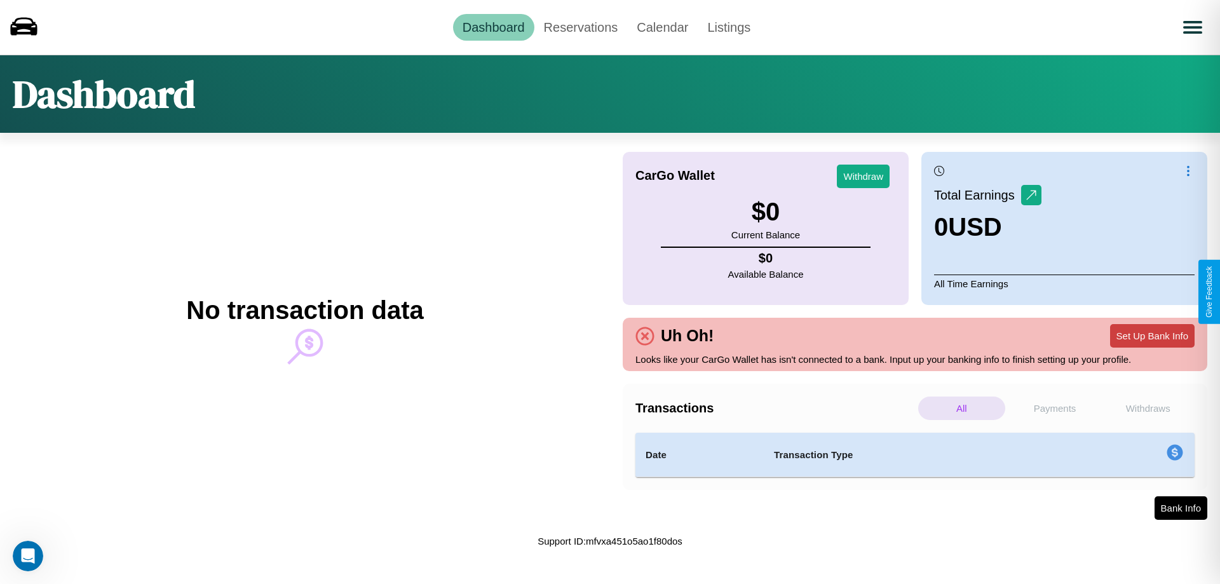 The width and height of the screenshot is (1220, 584). What do you see at coordinates (687, 335) in the screenshot?
I see `h4: Uh Oh!` at bounding box center [687, 335].